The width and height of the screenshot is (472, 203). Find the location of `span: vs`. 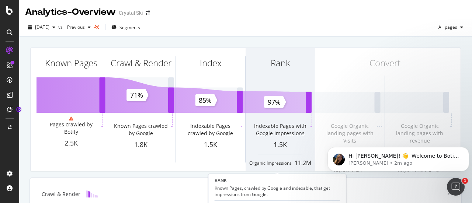

span: vs is located at coordinates (61, 27).